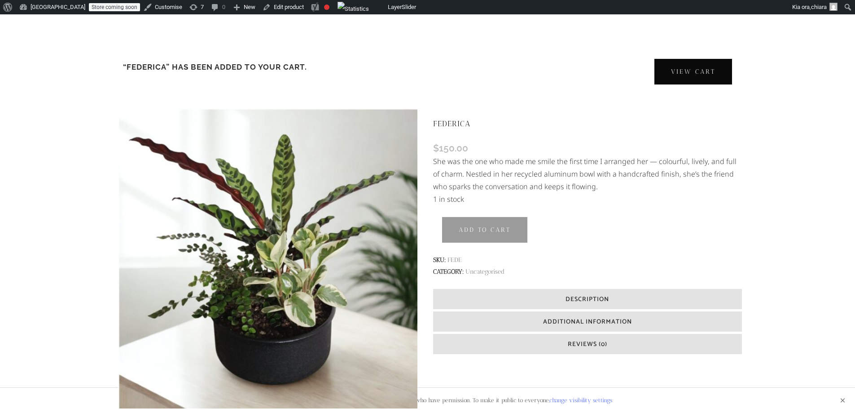 This screenshot has width=855, height=413. What do you see at coordinates (587, 174) in the screenshot?
I see `p: She was the one who made me smile the first time I arranged her — colourful, lively, and full of ...` at bounding box center [587, 174].